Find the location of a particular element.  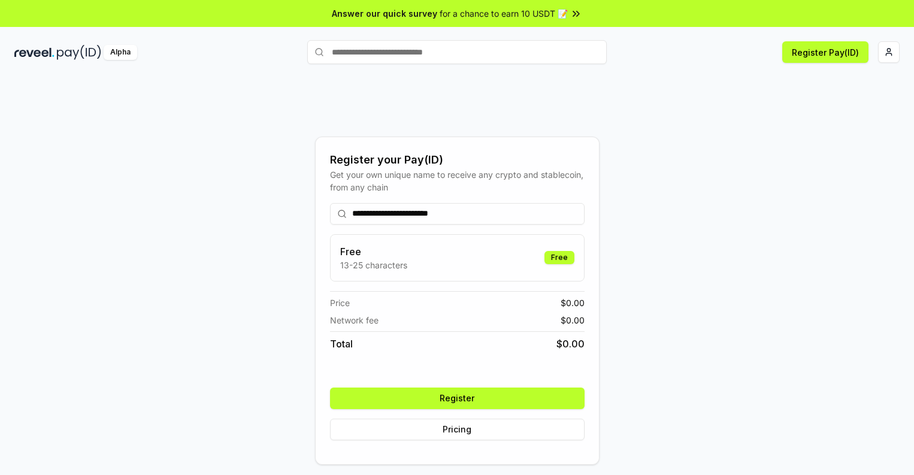

span: Network fee is located at coordinates (354, 320).